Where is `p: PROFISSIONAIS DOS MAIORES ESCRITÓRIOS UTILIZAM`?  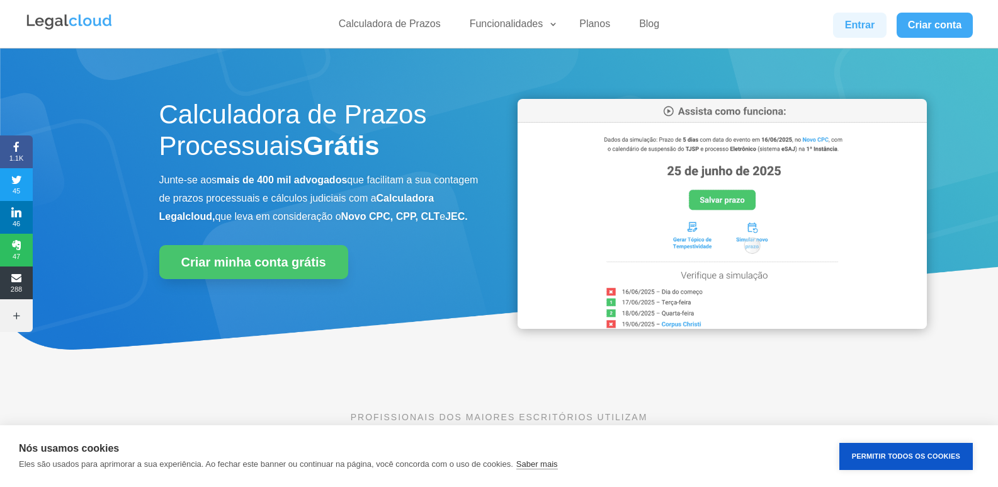 p: PROFISSIONAIS DOS MAIORES ESCRITÓRIOS UTILIZAM is located at coordinates (499, 417).